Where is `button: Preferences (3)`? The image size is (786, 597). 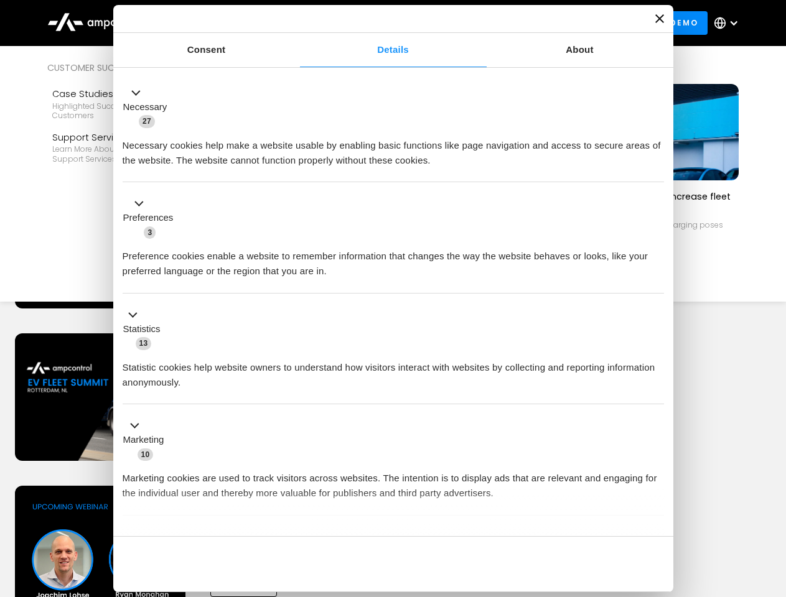 button: Preferences (3) is located at coordinates (152, 218).